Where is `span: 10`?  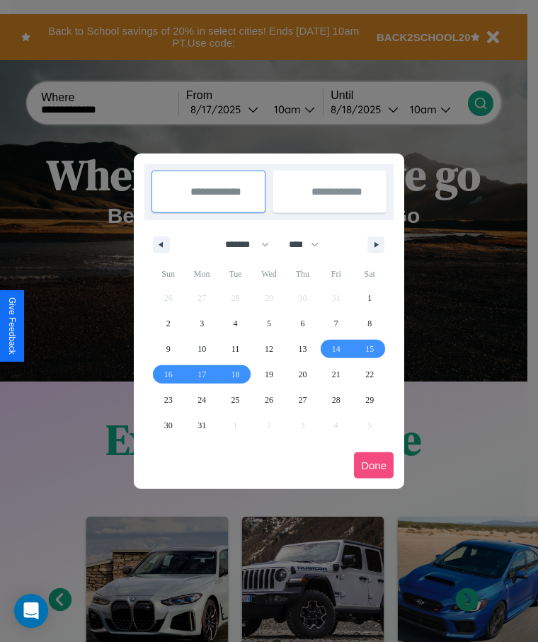 span: 10 is located at coordinates (202, 349).